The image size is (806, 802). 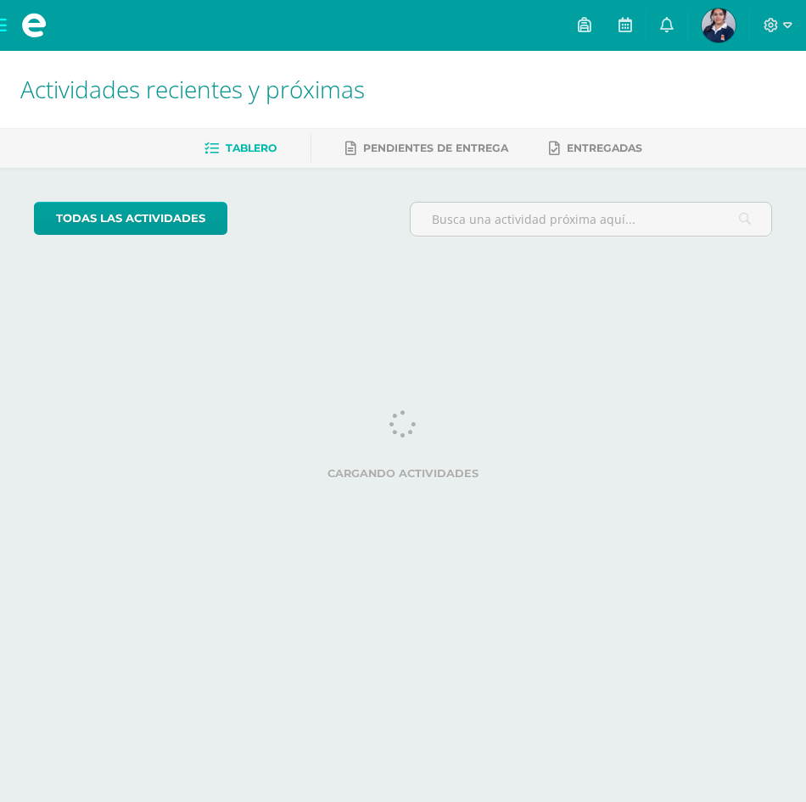 I want to click on a: todas las Actividades, so click(x=131, y=218).